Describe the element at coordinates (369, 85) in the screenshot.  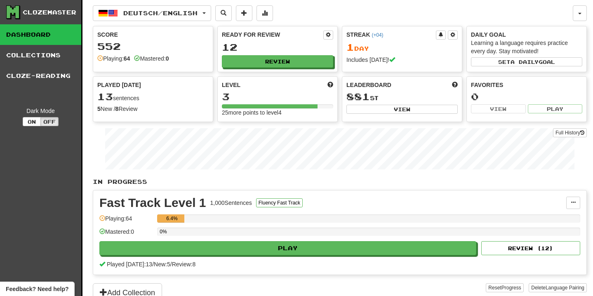
I see `span: Leaderboard` at that location.